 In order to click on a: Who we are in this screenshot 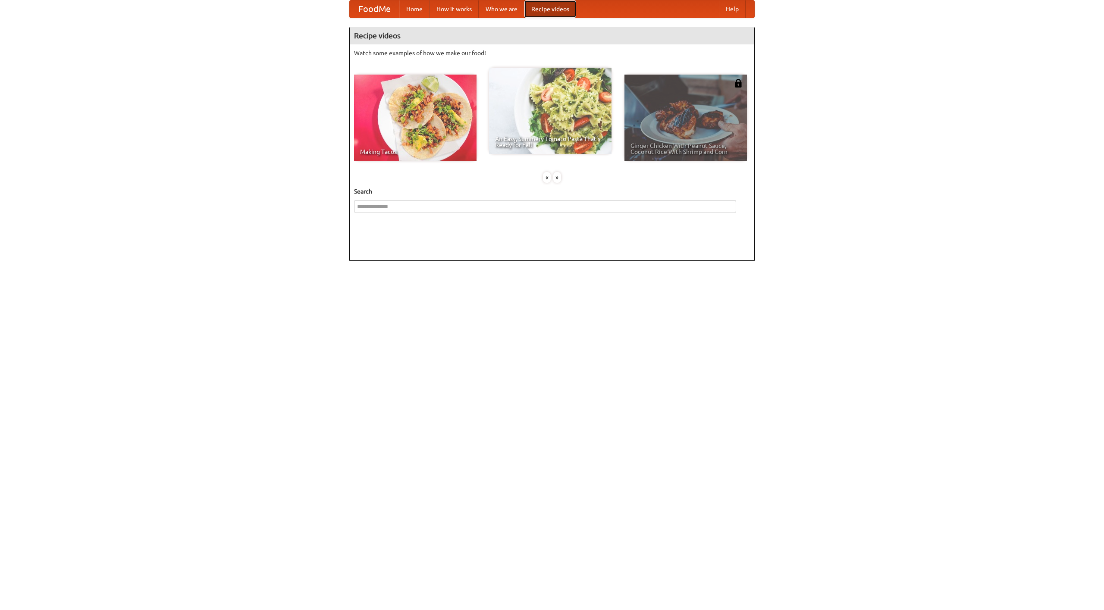, I will do `click(502, 9)`.